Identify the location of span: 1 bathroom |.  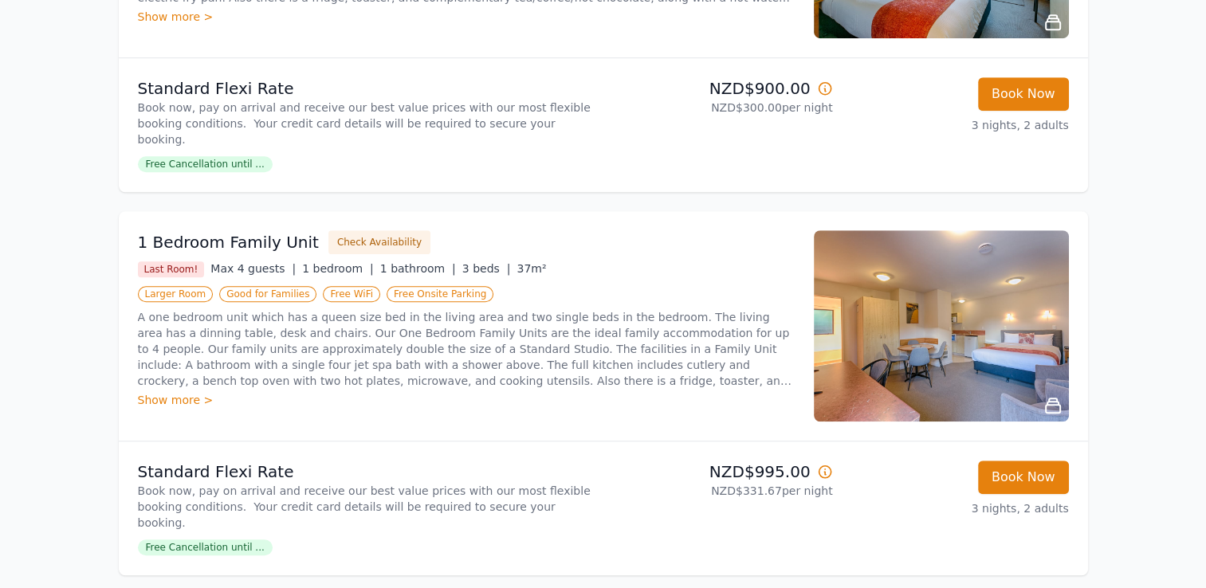
(418, 269).